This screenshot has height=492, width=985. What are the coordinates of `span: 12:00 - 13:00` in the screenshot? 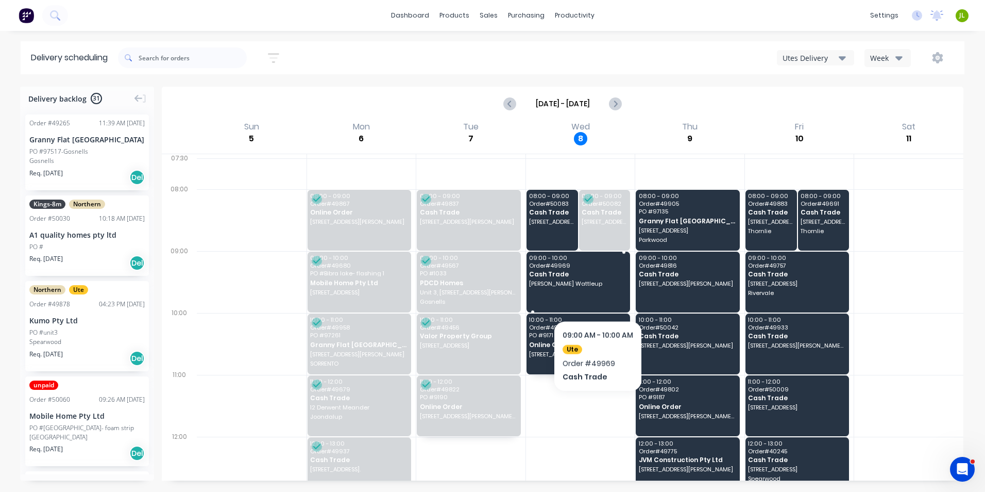 It's located at (797, 443).